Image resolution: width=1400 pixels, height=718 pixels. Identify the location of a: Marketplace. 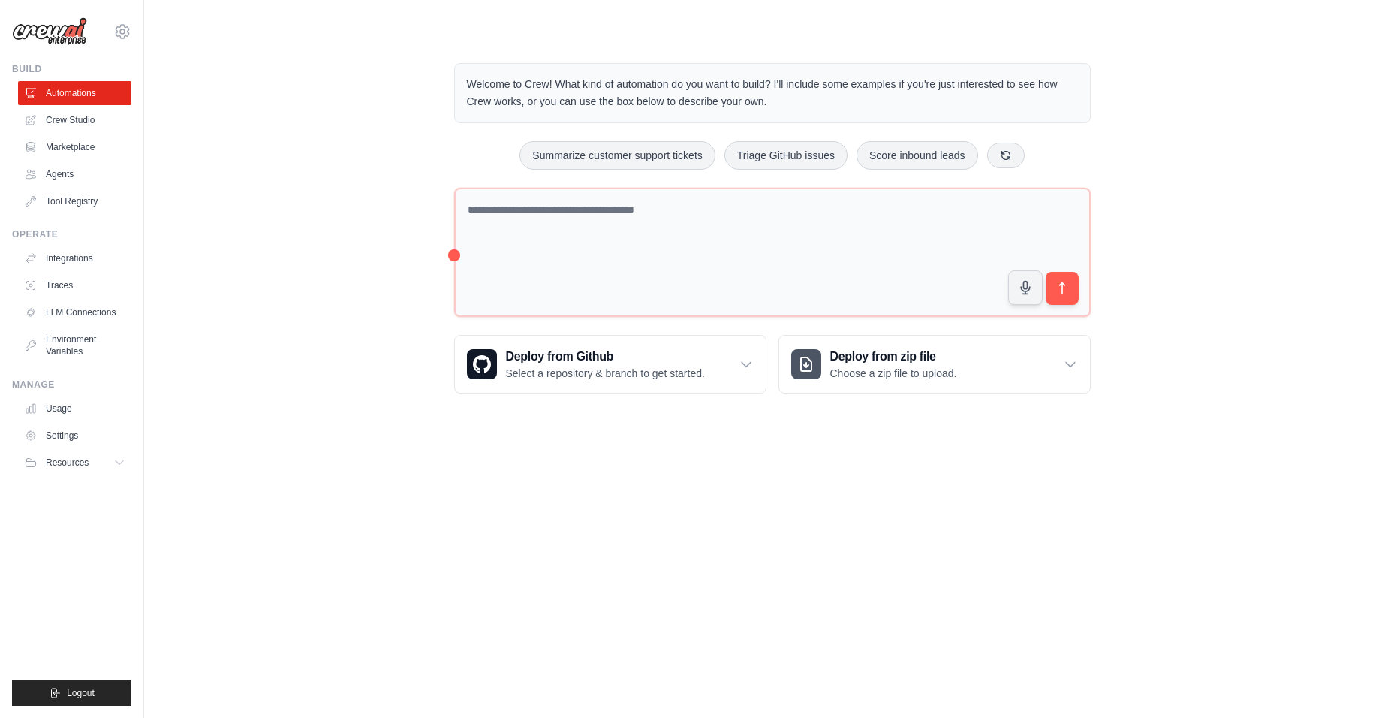
(74, 147).